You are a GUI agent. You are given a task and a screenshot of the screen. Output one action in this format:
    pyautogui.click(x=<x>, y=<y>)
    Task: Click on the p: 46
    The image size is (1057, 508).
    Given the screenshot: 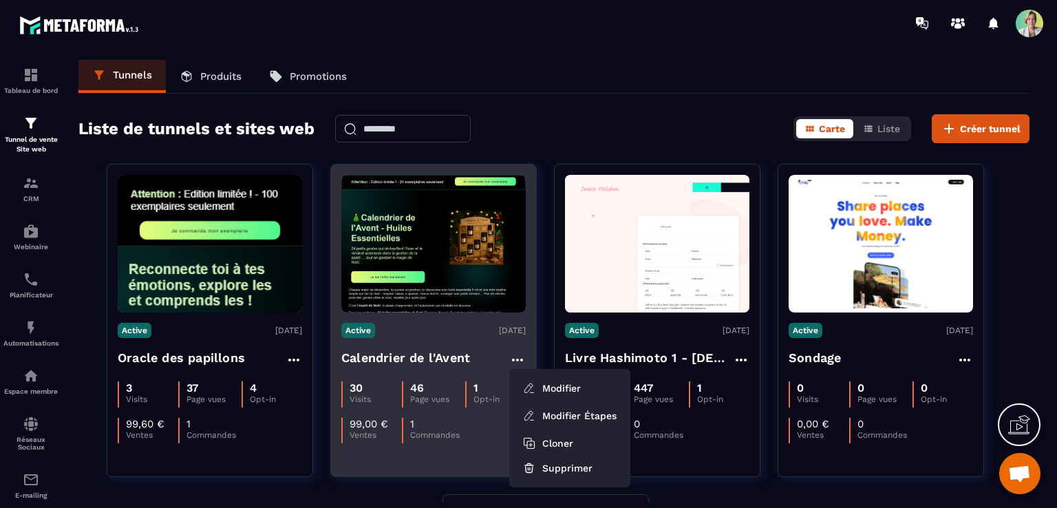 What is the action you would take?
    pyautogui.click(x=417, y=387)
    